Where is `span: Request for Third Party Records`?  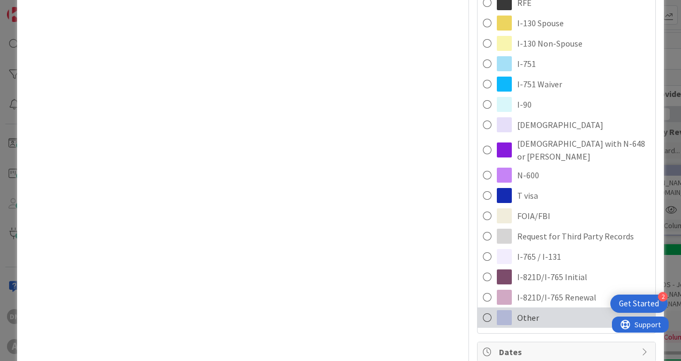 span: Request for Third Party Records is located at coordinates (575, 236).